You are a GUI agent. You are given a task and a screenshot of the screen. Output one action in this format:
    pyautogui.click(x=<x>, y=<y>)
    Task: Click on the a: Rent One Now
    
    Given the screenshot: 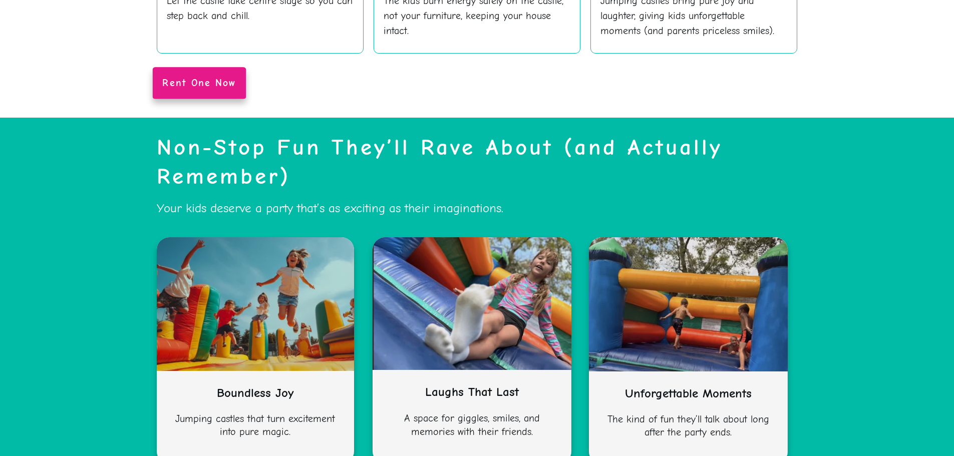 What is the action you would take?
    pyautogui.click(x=199, y=83)
    